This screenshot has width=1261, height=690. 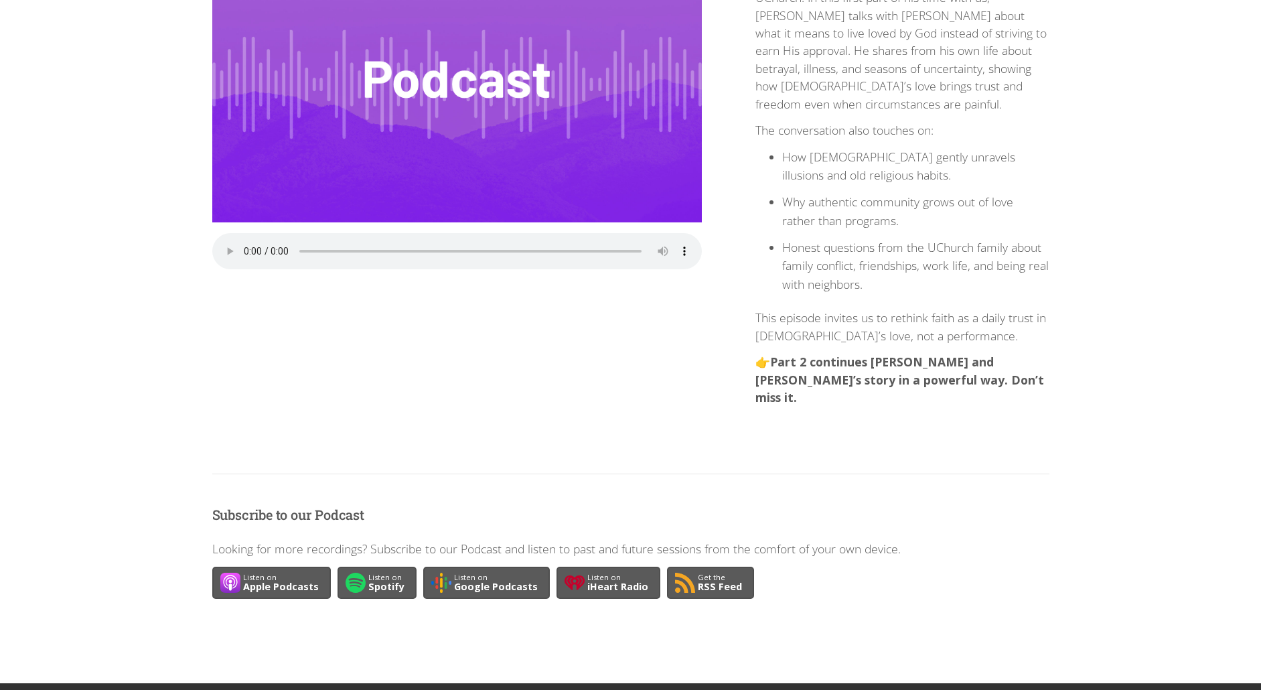 What do you see at coordinates (915, 211) in the screenshot?
I see `li: Why authentic community grows out of love rather than programs.` at bounding box center [915, 211].